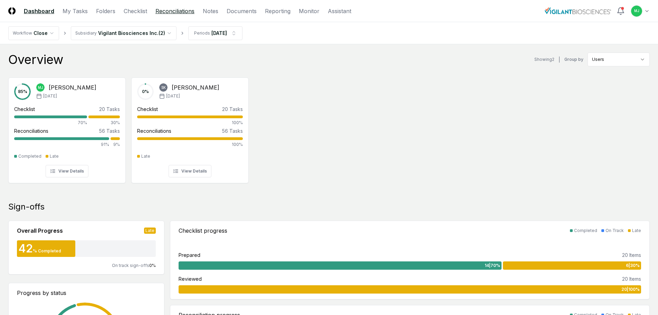 Image resolution: width=658 pixels, height=315 pixels. Describe the element at coordinates (39, 11) in the screenshot. I see `a: Dashboard` at that location.